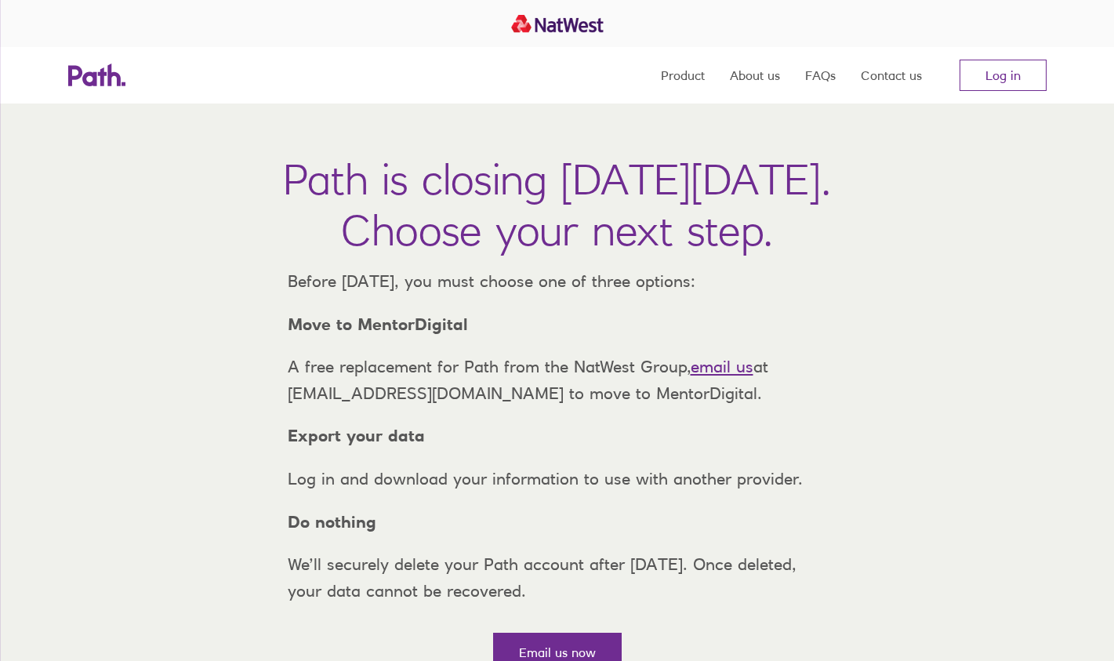 This screenshot has height=661, width=1114. Describe the element at coordinates (378, 324) in the screenshot. I see `strong: Move to MentorDigital` at that location.